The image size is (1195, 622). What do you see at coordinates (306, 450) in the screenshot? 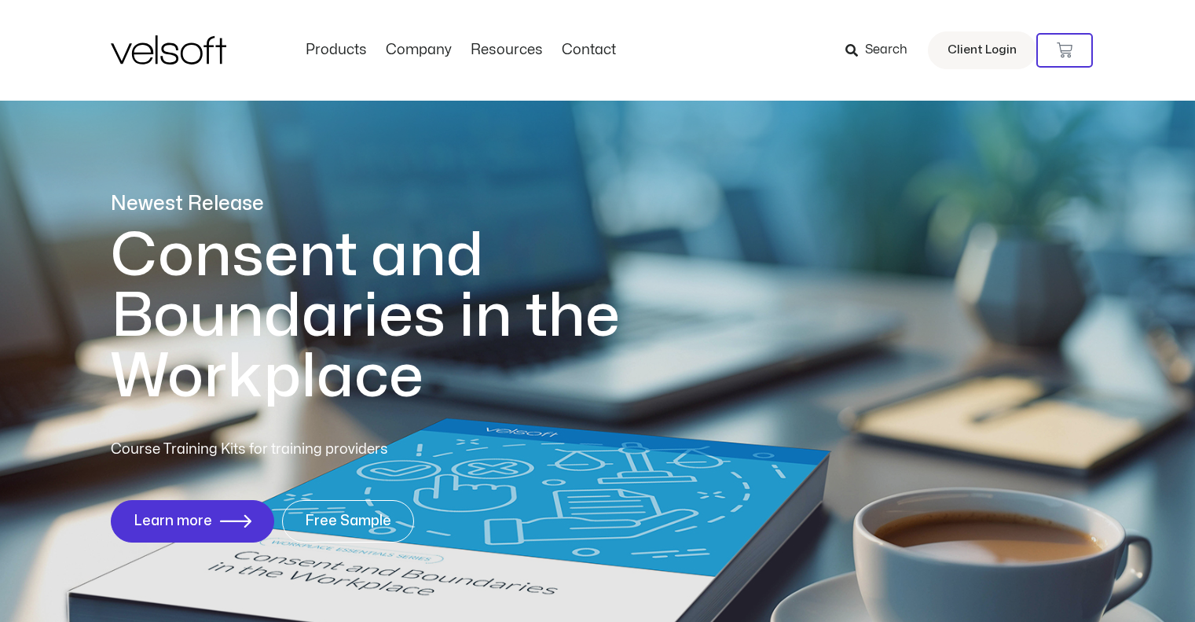
I see `p: Course Training Kits for training providers` at bounding box center [306, 450].